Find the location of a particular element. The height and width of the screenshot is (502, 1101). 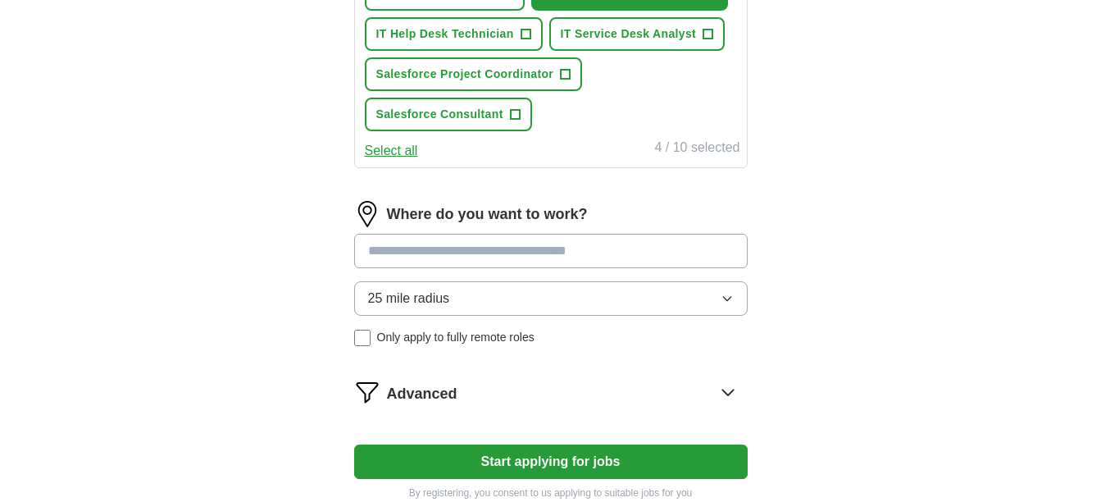

span: 25 mile radius is located at coordinates (409, 298).